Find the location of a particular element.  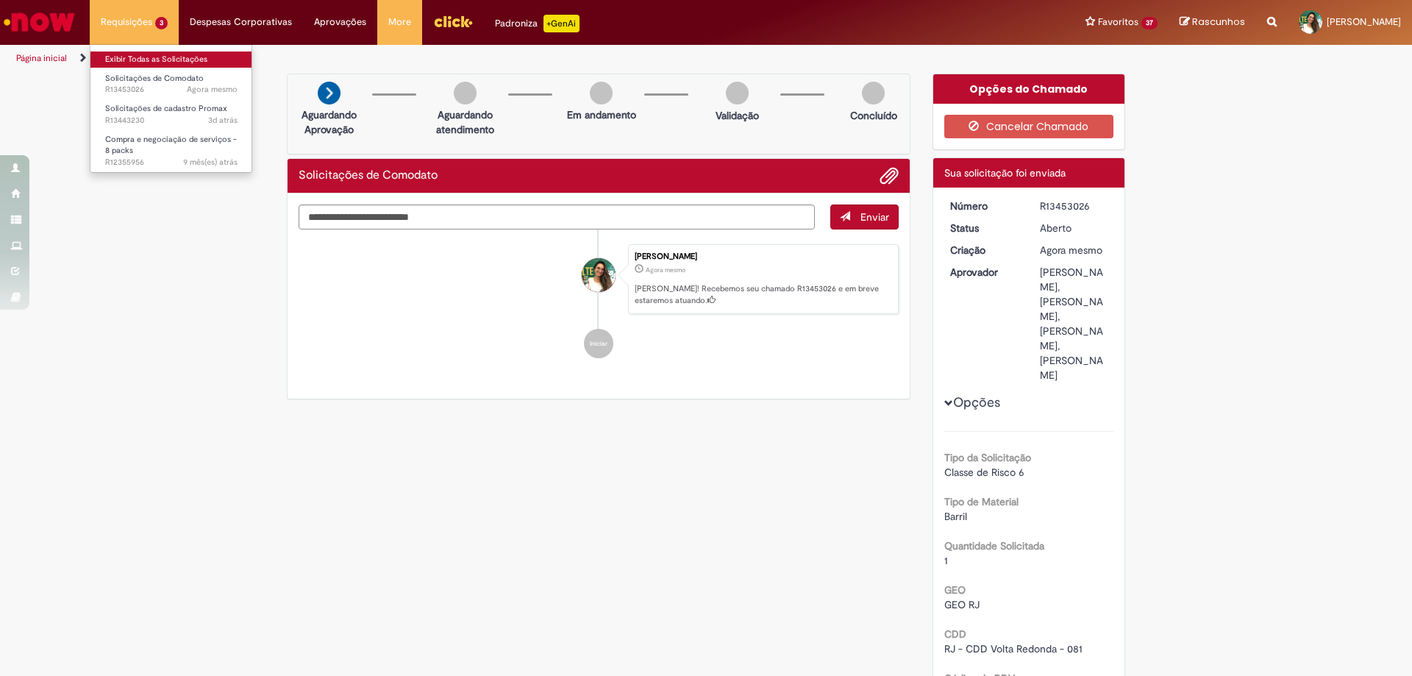

dt: Criação is located at coordinates (984, 250).